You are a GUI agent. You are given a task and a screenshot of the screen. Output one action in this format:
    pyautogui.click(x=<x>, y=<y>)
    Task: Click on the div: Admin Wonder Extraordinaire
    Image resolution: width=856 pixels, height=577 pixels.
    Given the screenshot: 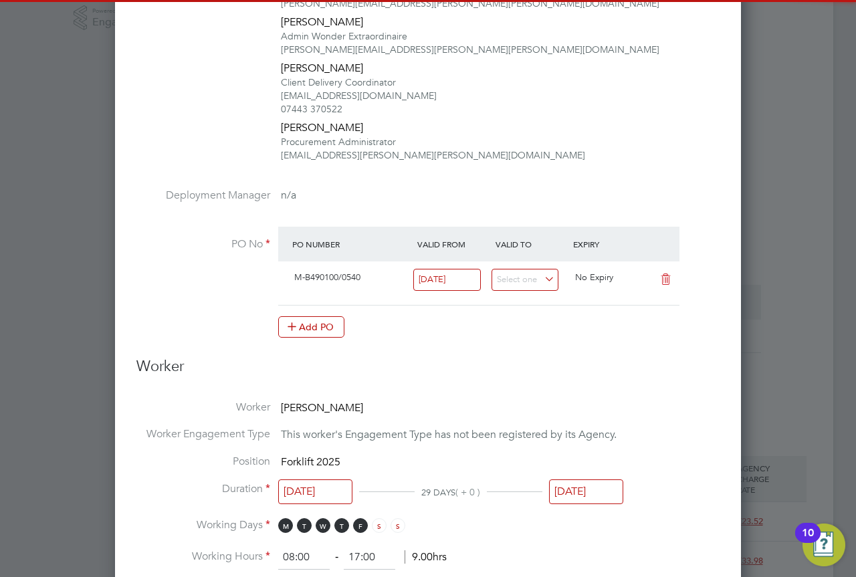 What is the action you would take?
    pyautogui.click(x=470, y=36)
    